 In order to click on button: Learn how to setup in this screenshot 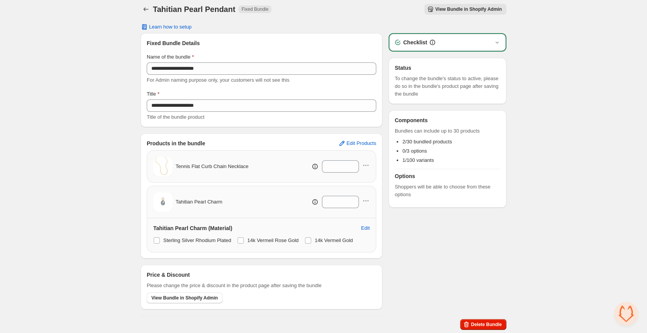, I will do `click(166, 27)`.